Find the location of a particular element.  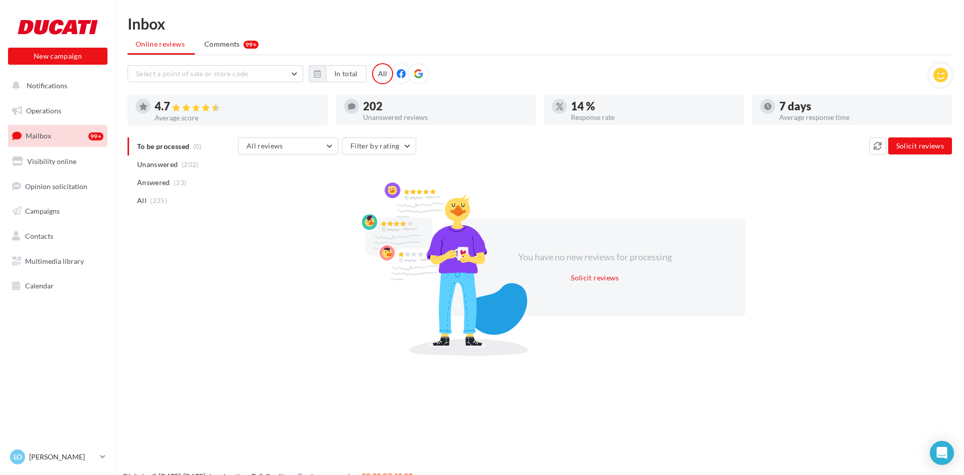

div: Inbox is located at coordinates (540, 24).